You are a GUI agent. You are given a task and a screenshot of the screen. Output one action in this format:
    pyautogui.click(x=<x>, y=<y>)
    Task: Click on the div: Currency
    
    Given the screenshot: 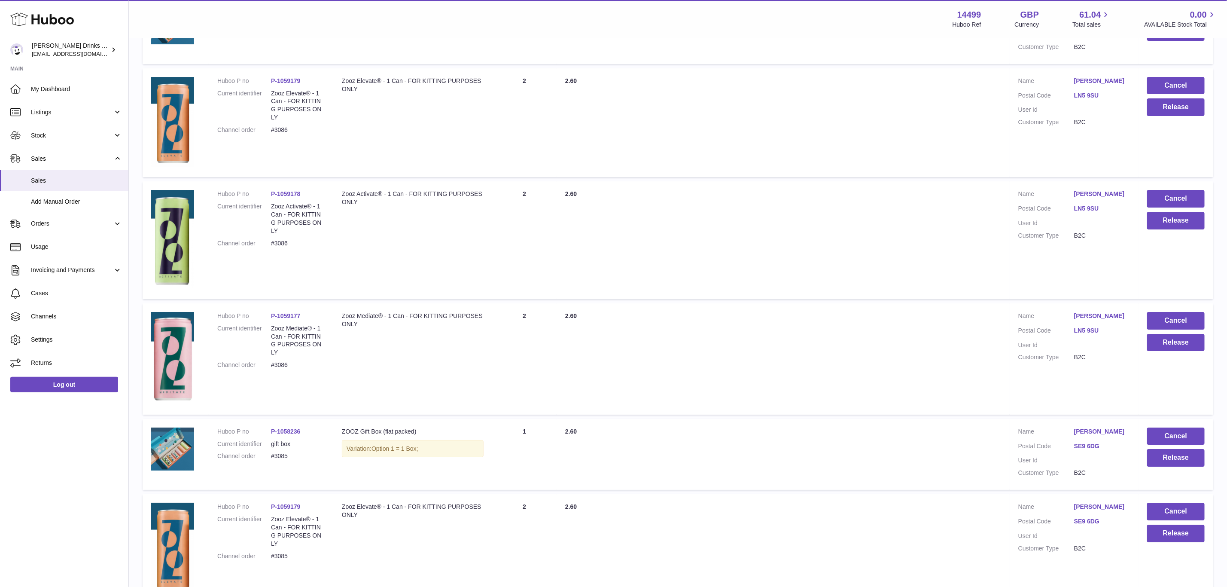 What is the action you would take?
    pyautogui.click(x=1027, y=24)
    